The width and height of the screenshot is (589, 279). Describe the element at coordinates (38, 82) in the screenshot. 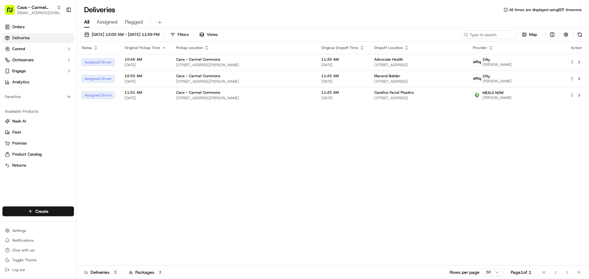

I see `a: Analytics` at that location.